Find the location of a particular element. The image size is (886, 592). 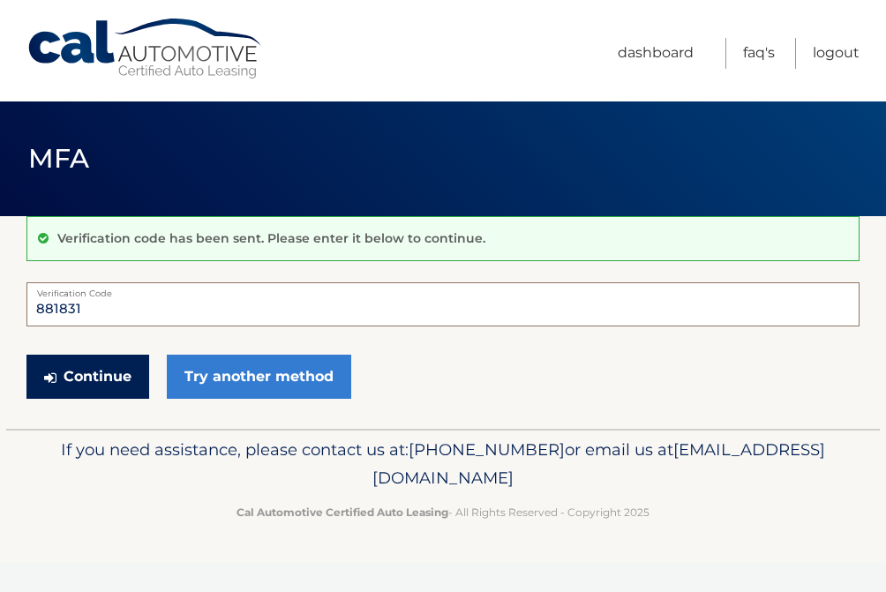

strong: Cal Automotive Certified Auto Leasing is located at coordinates (343, 512).